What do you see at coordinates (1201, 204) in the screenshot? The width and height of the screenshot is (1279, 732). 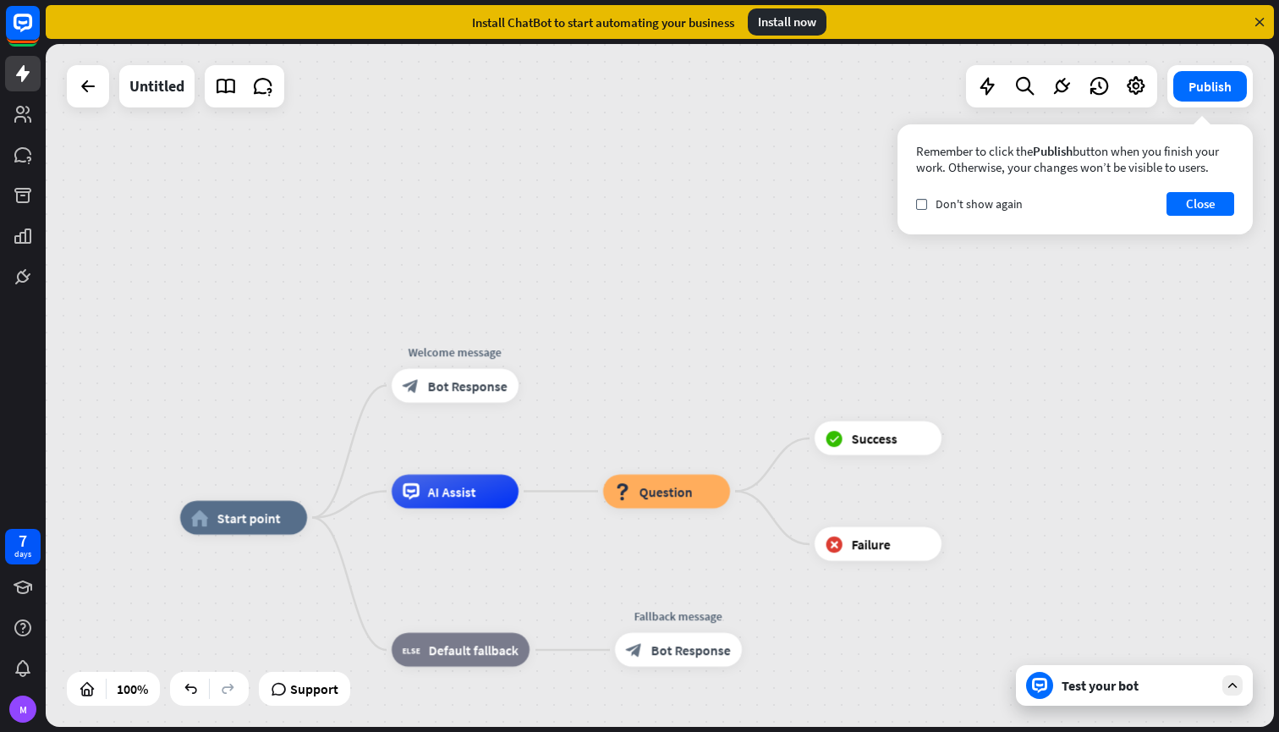 I see `button: Close` at bounding box center [1201, 204].